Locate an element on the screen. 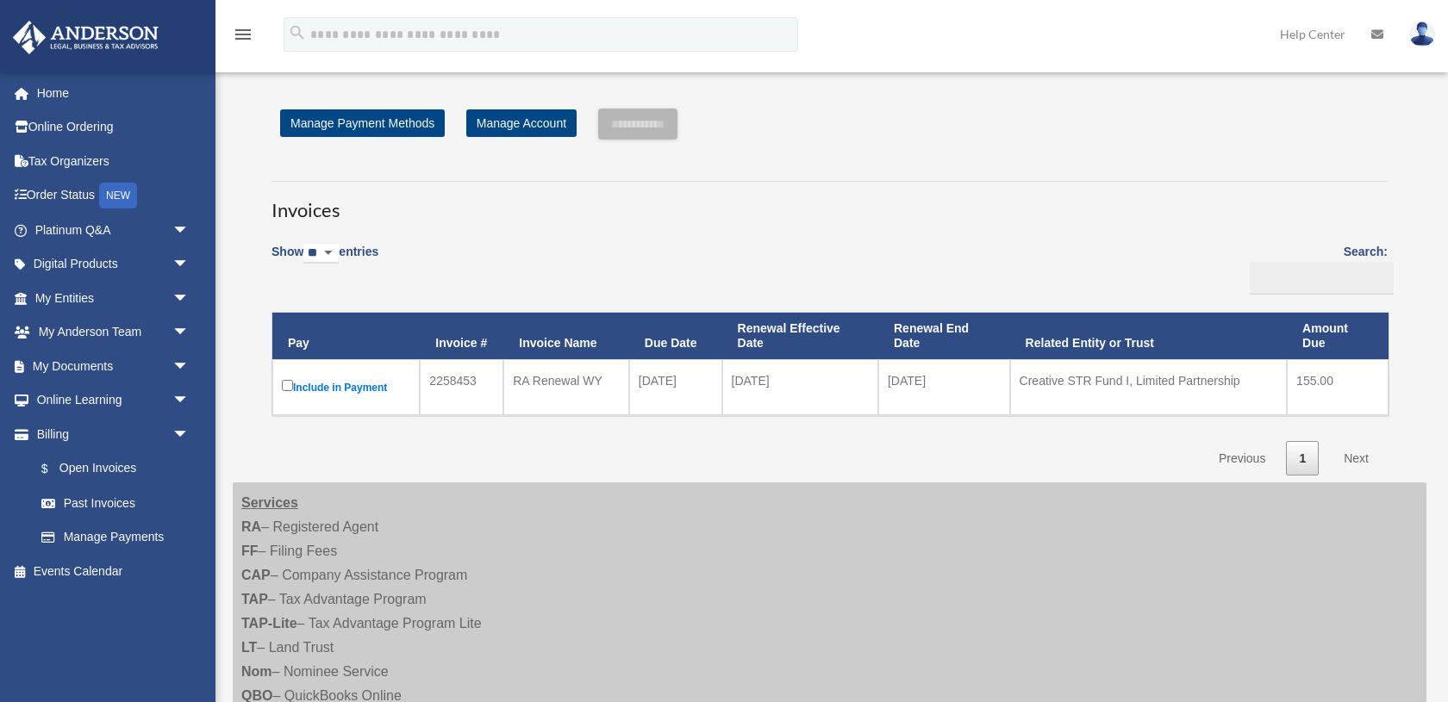 The width and height of the screenshot is (1448, 702). a: Previous is located at coordinates (1242, 458).